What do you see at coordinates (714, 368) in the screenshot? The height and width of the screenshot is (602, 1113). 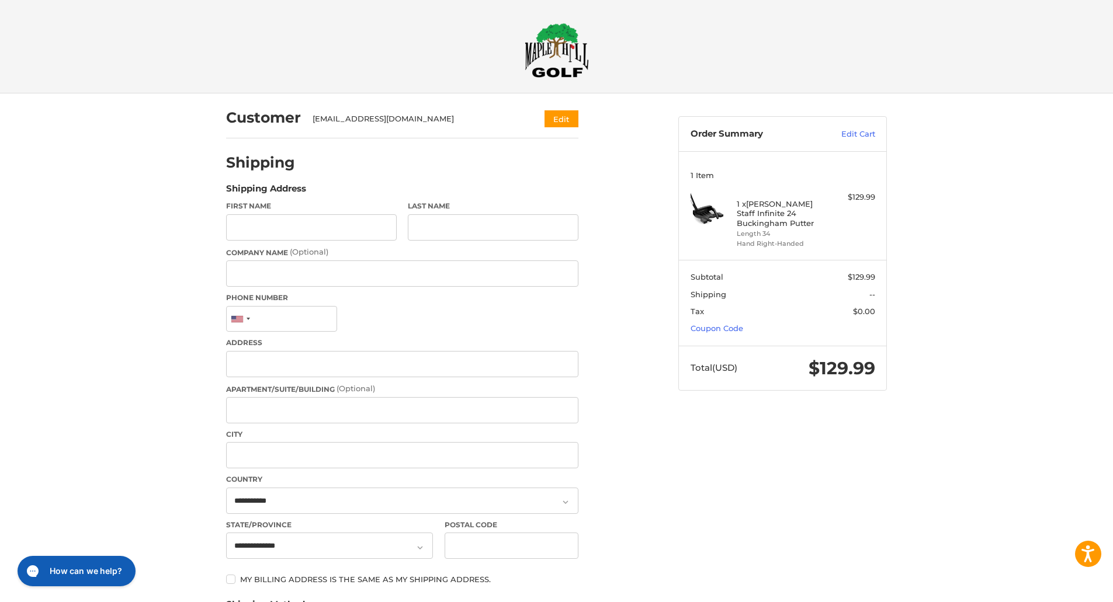 I see `span: Total (USD)` at bounding box center [714, 368].